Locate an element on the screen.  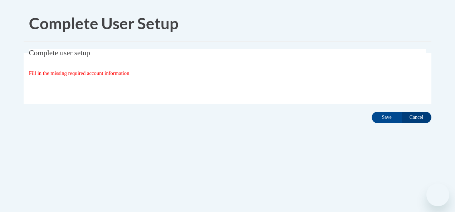
input: Cancel is located at coordinates (416, 118).